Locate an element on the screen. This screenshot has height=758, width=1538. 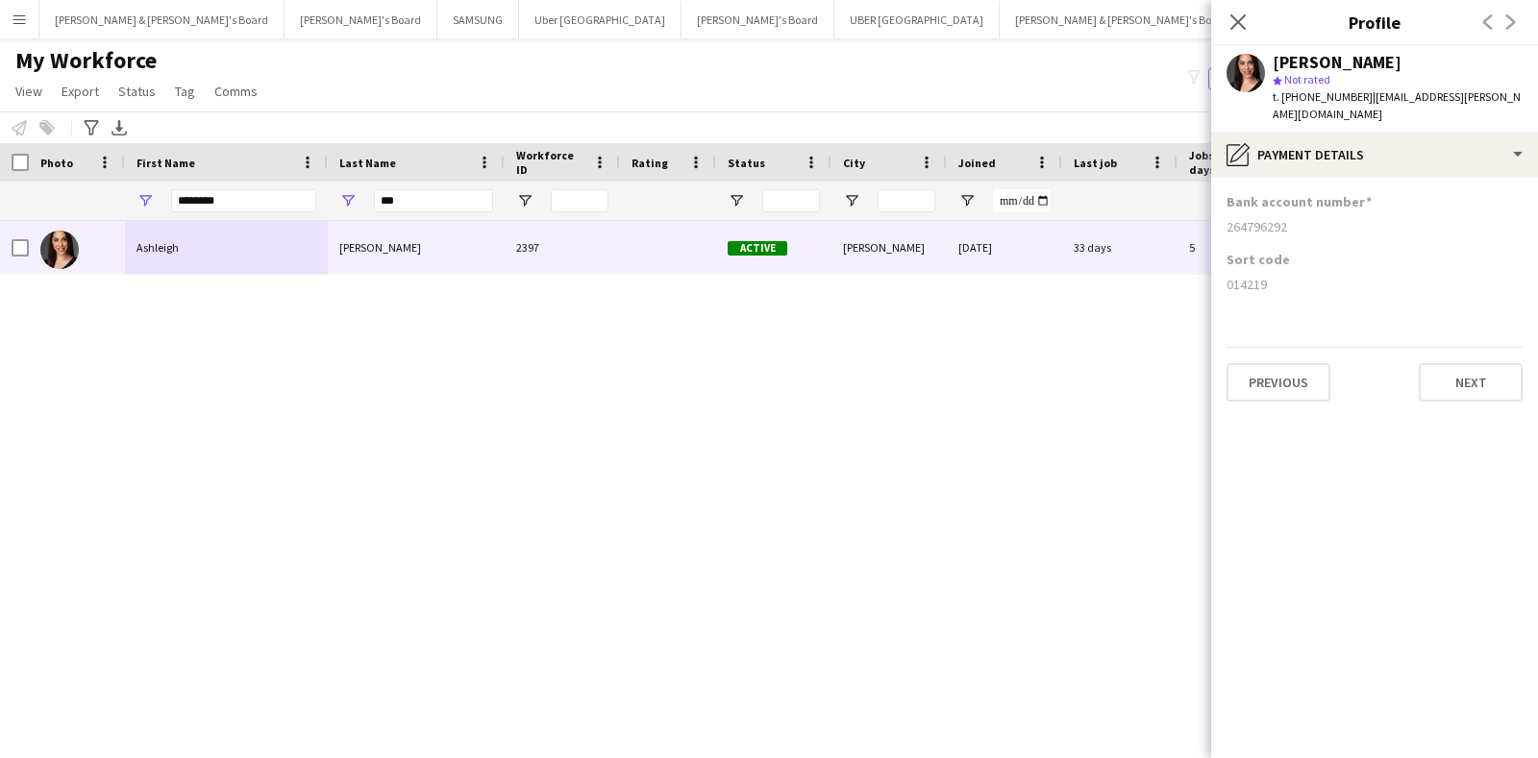
span: First Name is located at coordinates (165, 162).